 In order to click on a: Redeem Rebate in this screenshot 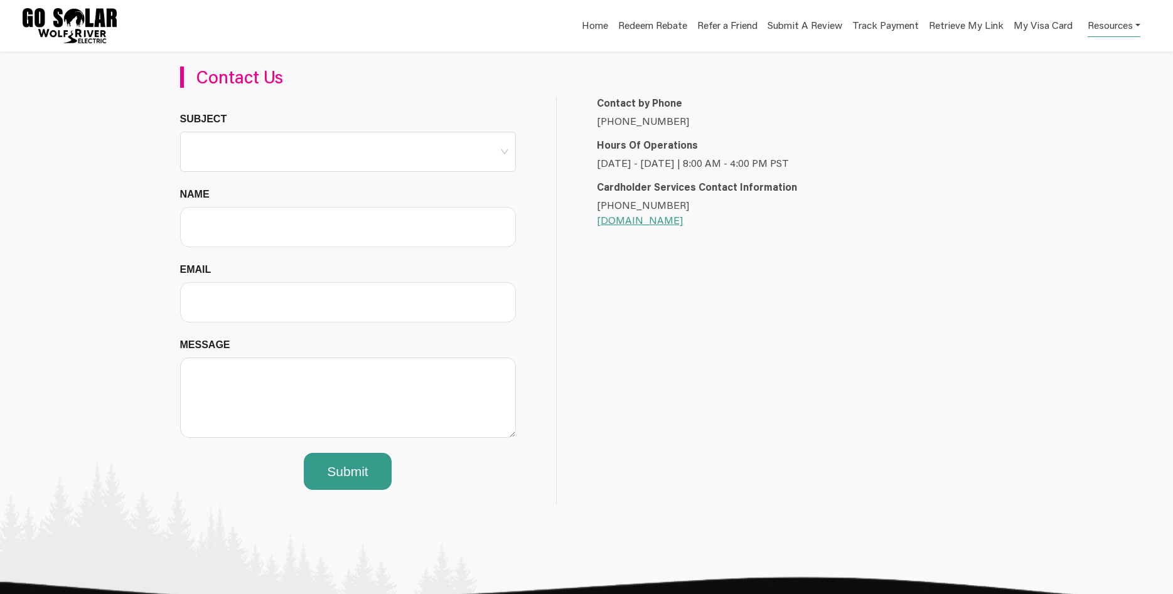, I will do `click(653, 27)`.